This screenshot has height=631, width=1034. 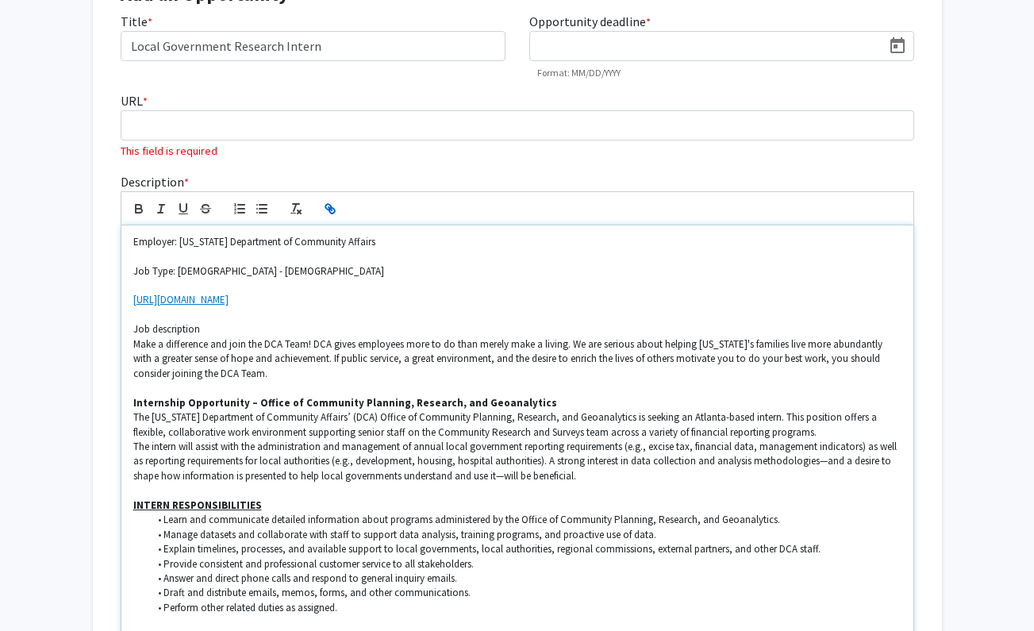 What do you see at coordinates (579, 73) in the screenshot?
I see `mat-hint: Format: MM/DD/YYYY` at bounding box center [579, 73].